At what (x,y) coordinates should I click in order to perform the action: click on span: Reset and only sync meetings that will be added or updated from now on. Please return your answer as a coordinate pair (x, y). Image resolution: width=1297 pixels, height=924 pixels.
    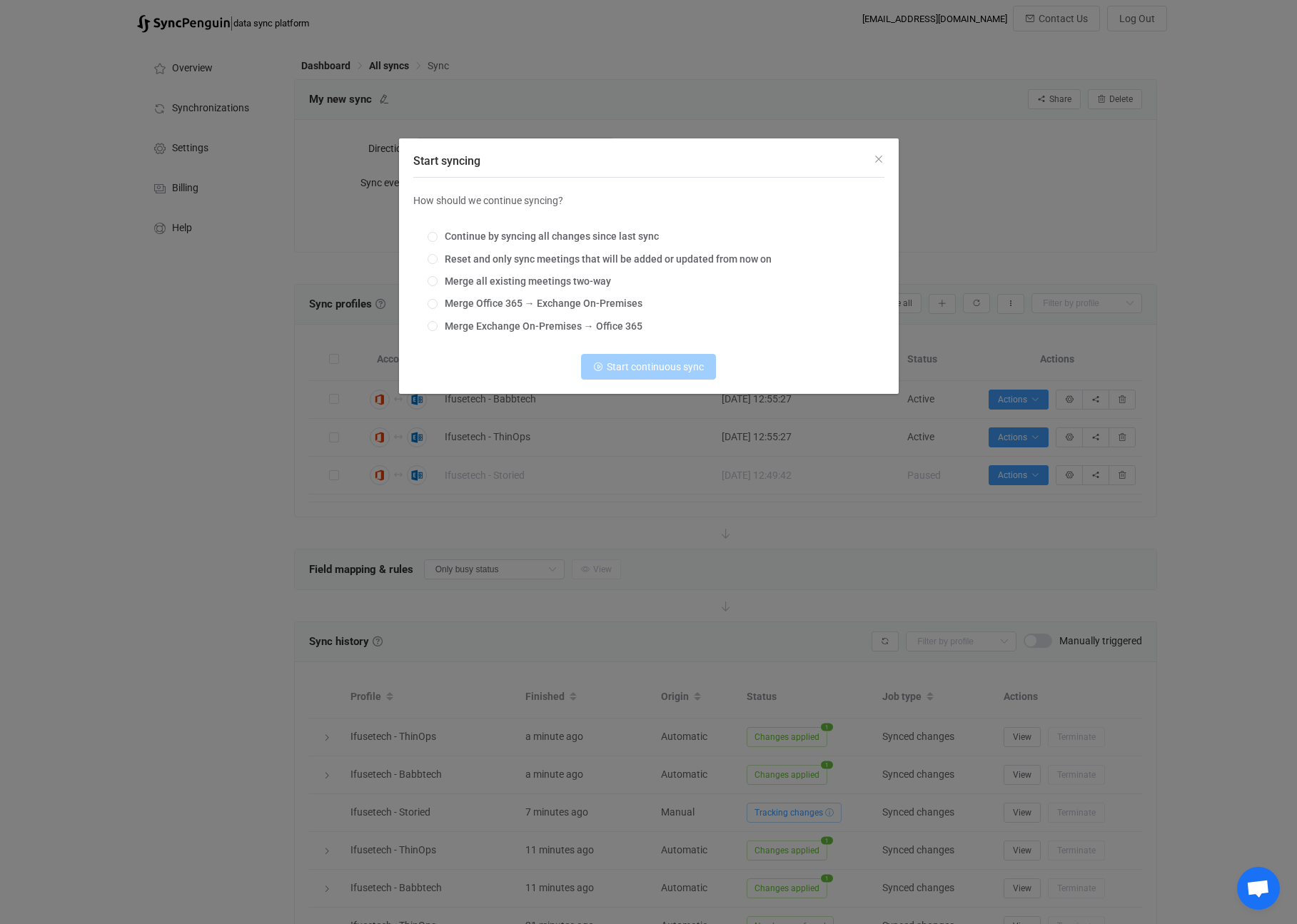
    Looking at the image, I should click on (605, 260).